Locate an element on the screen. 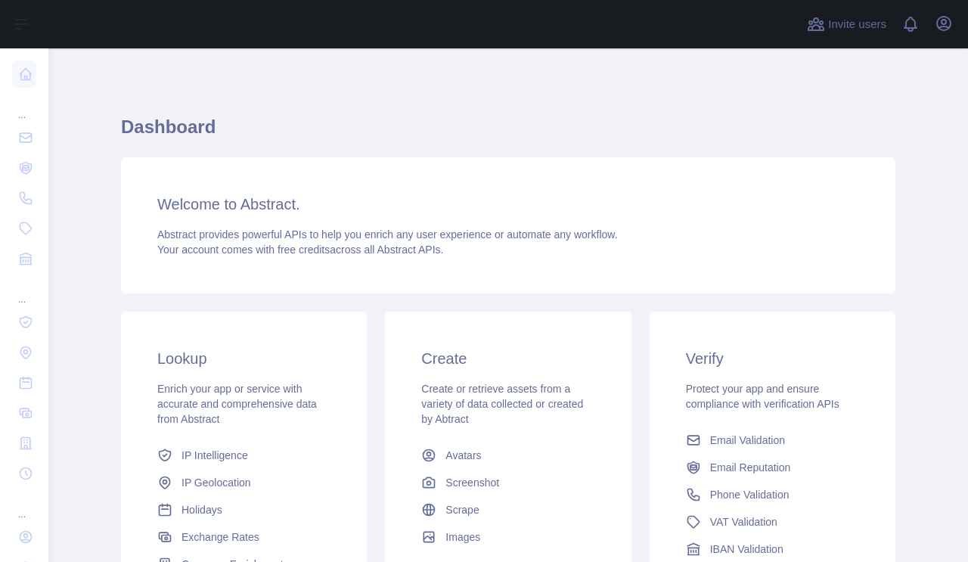 This screenshot has width=968, height=562. span: Invite users is located at coordinates (857, 24).